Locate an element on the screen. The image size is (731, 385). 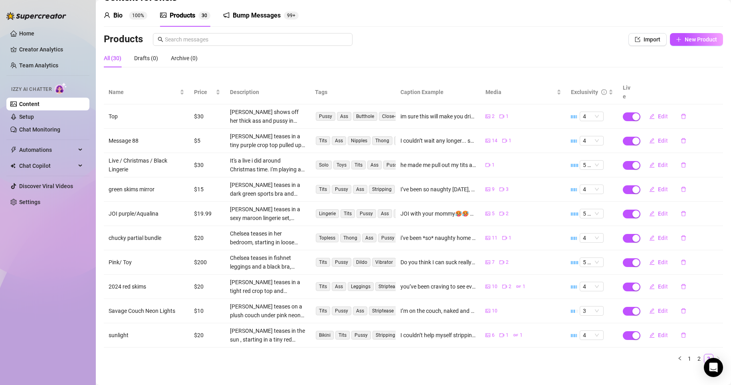
li: Previous Page is located at coordinates (680, 359).